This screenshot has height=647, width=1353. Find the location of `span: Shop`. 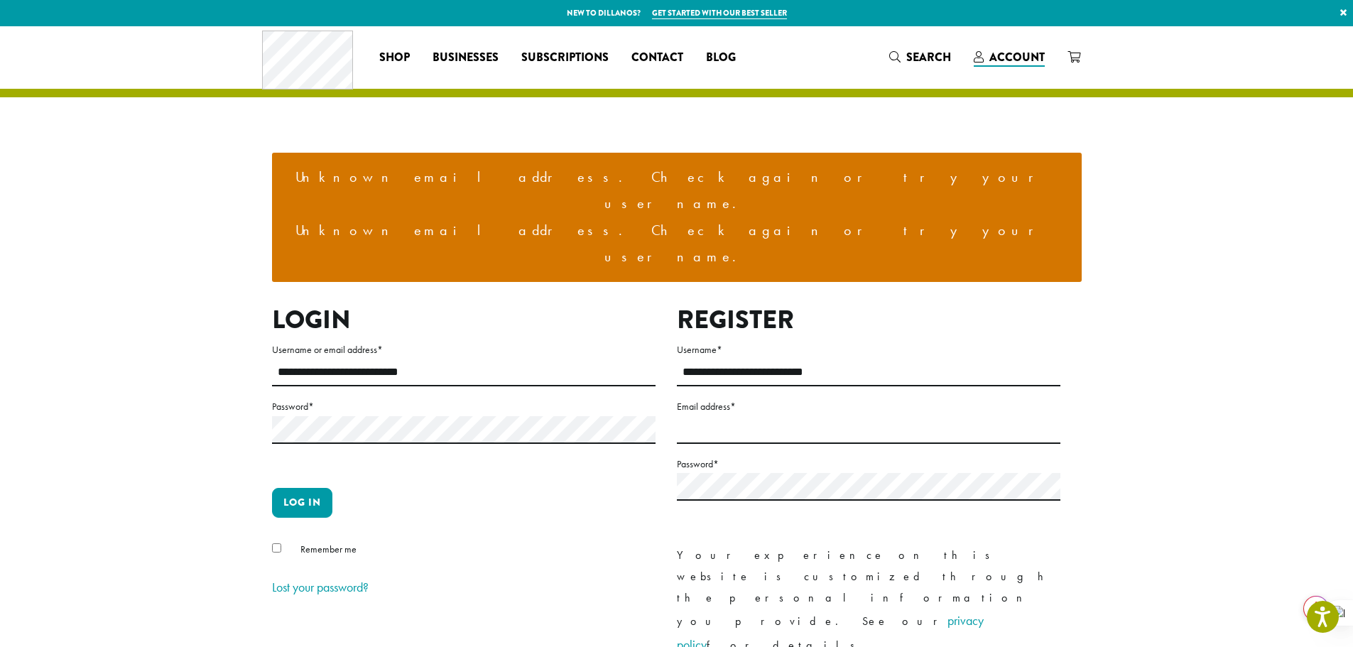

span: Shop is located at coordinates (394, 58).